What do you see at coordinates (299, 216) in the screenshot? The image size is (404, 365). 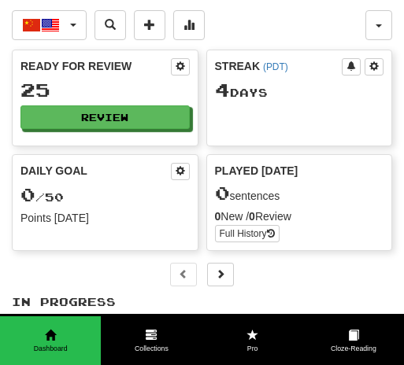 I see `div: New / Review` at bounding box center [299, 216].